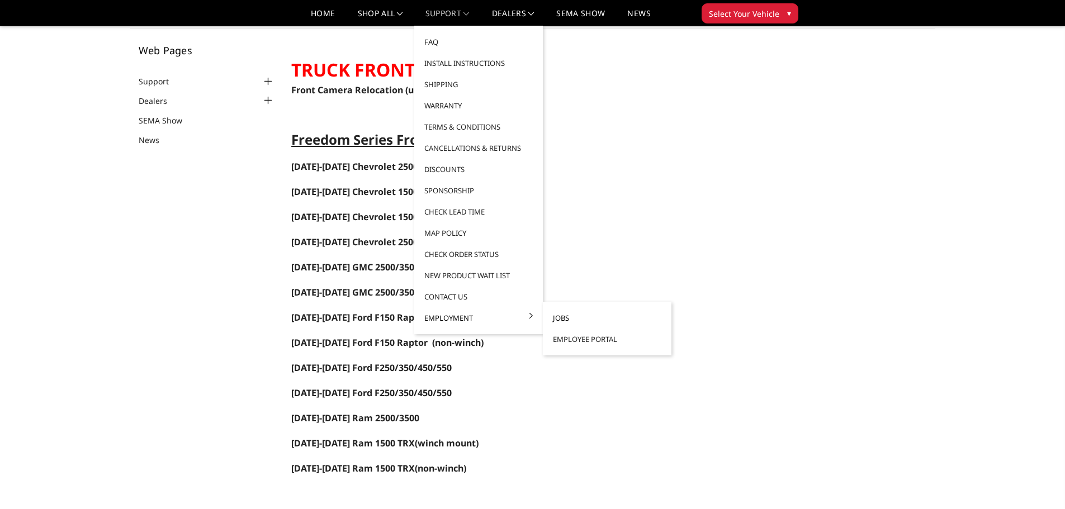 This screenshot has width=1065, height=509. What do you see at coordinates (479, 84) in the screenshot?
I see `a: Shipping` at bounding box center [479, 84].